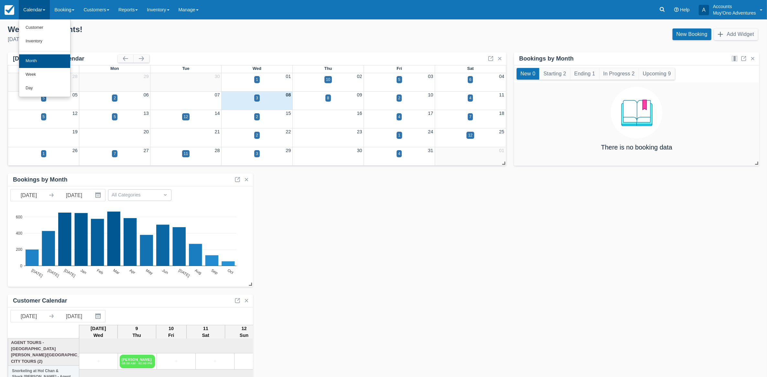 The width and height of the screenshot is (767, 377). What do you see at coordinates (75, 150) in the screenshot?
I see `a: 26` at bounding box center [75, 150].